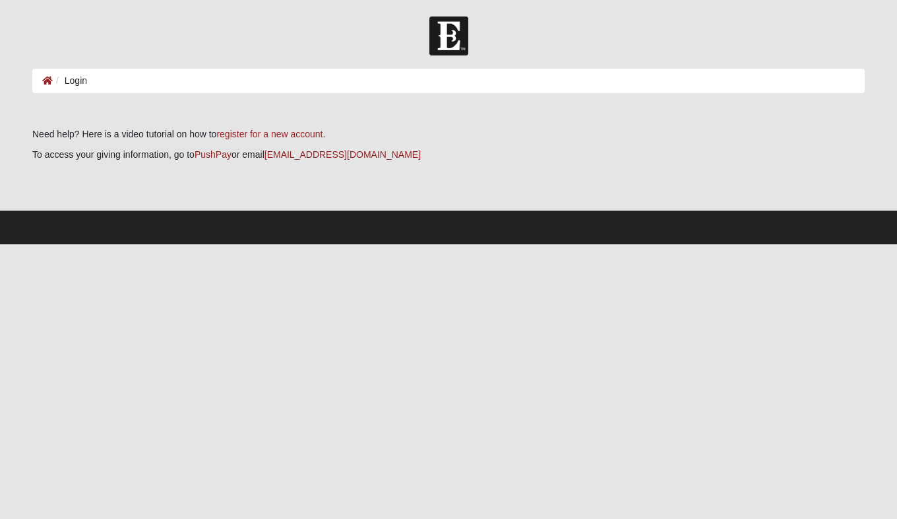 The image size is (897, 519). Describe the element at coordinates (449, 154) in the screenshot. I see `p: To access your giving information, go to or email` at that location.